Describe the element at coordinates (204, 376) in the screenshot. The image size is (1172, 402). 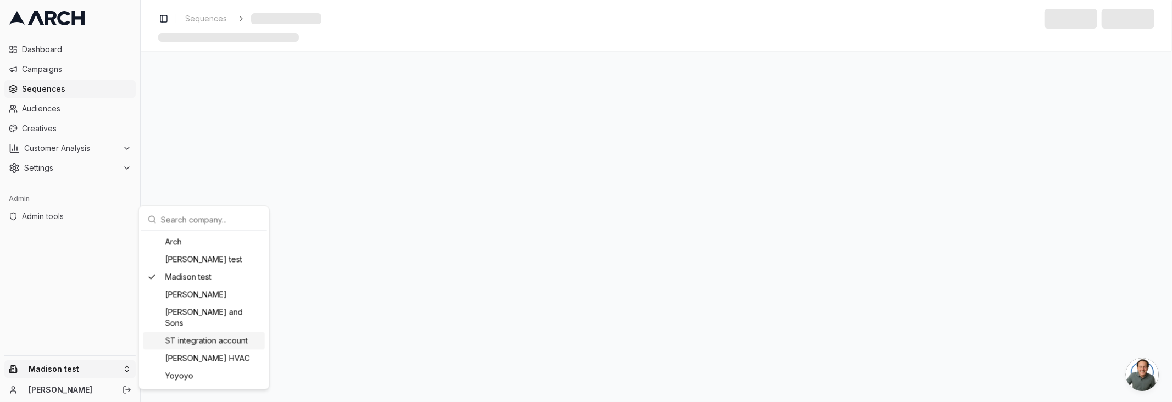
I see `div: Yoyoyo` at that location.